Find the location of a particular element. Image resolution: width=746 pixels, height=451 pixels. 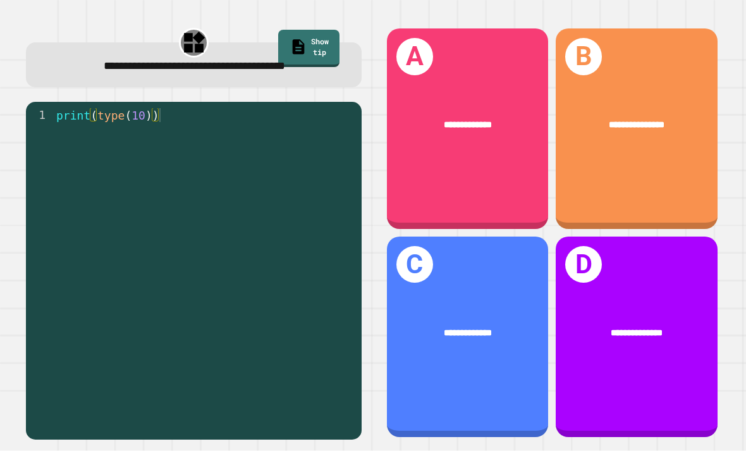

h1: B is located at coordinates (584, 56).